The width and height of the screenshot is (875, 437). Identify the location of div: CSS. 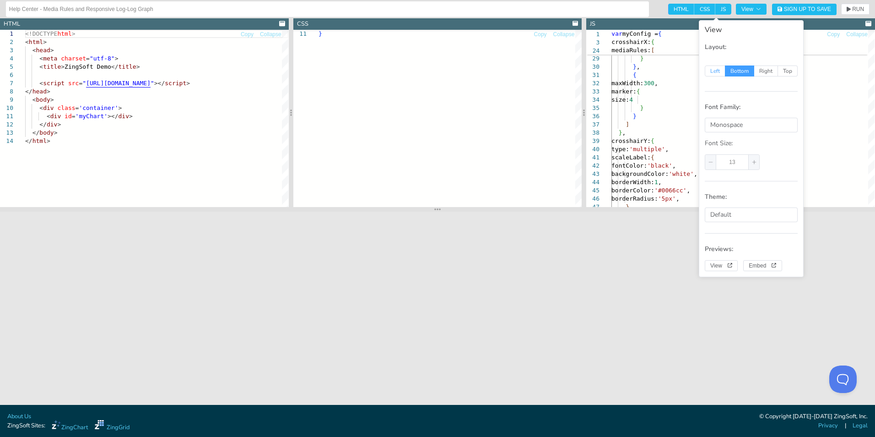
(303, 24).